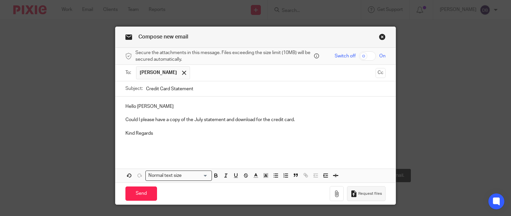  What do you see at coordinates (179, 176) in the screenshot?
I see `div: Search for option` at bounding box center [179, 176].